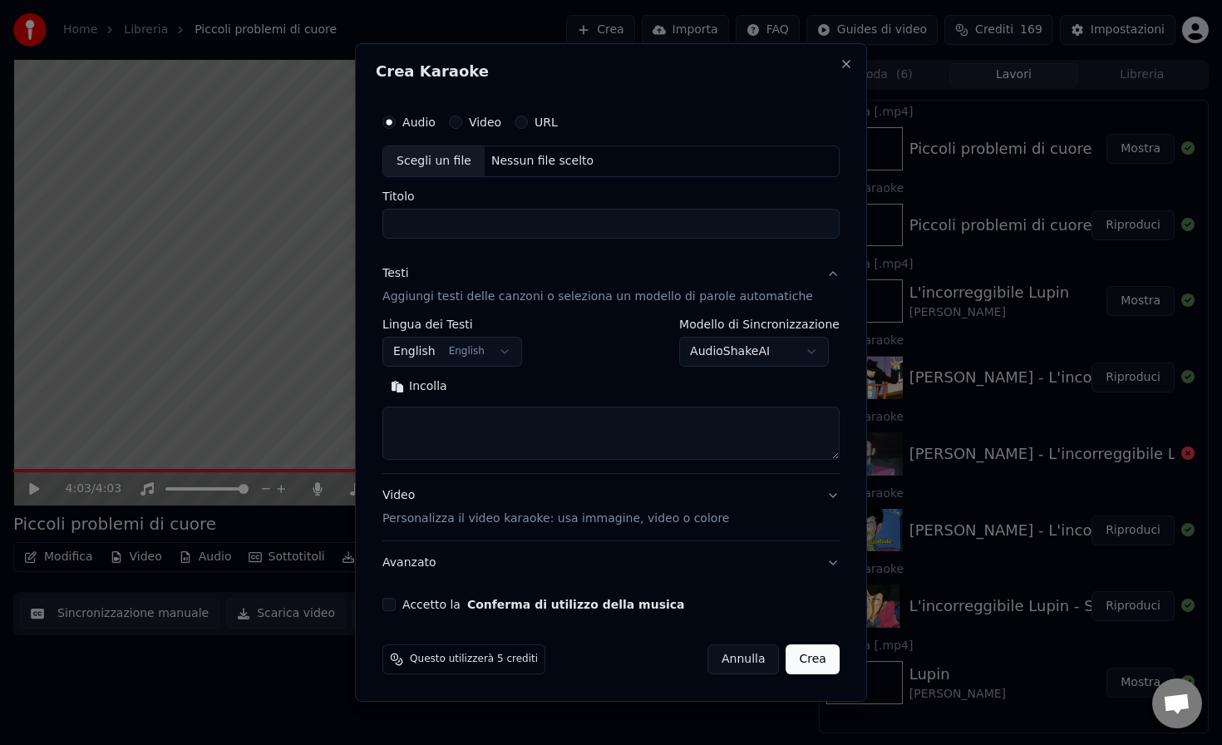 The height and width of the screenshot is (745, 1222). I want to click on div: Scegli un file, so click(434, 161).